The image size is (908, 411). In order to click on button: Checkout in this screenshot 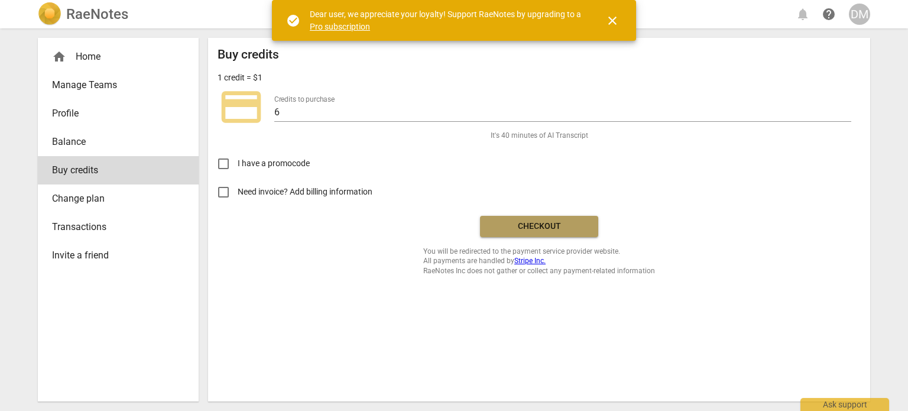, I will do `click(539, 226)`.